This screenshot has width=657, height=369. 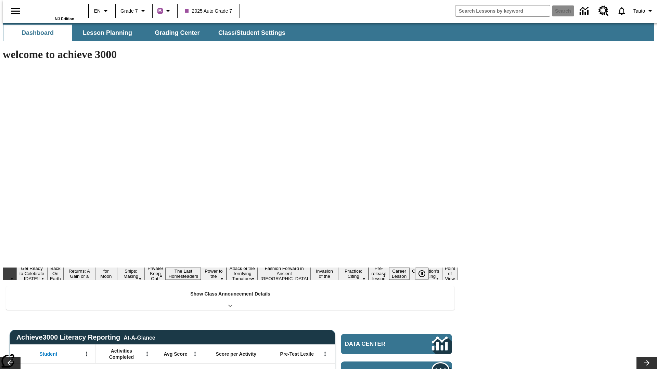 What do you see at coordinates (242, 274) in the screenshot?
I see `button: Slide 9 Attack of the Terrifying Tomatoes` at bounding box center [242, 274].